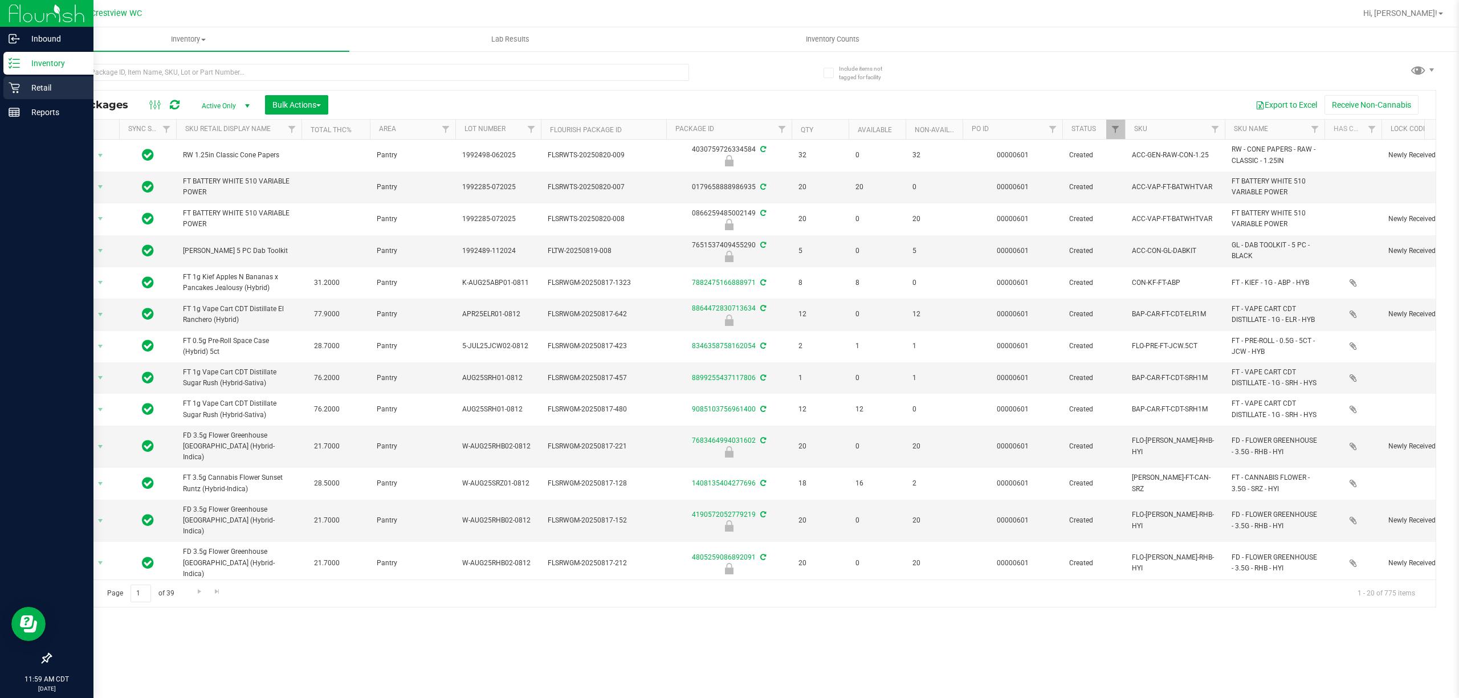 The width and height of the screenshot is (1459, 698). I want to click on a: 4190572052779219, so click(724, 515).